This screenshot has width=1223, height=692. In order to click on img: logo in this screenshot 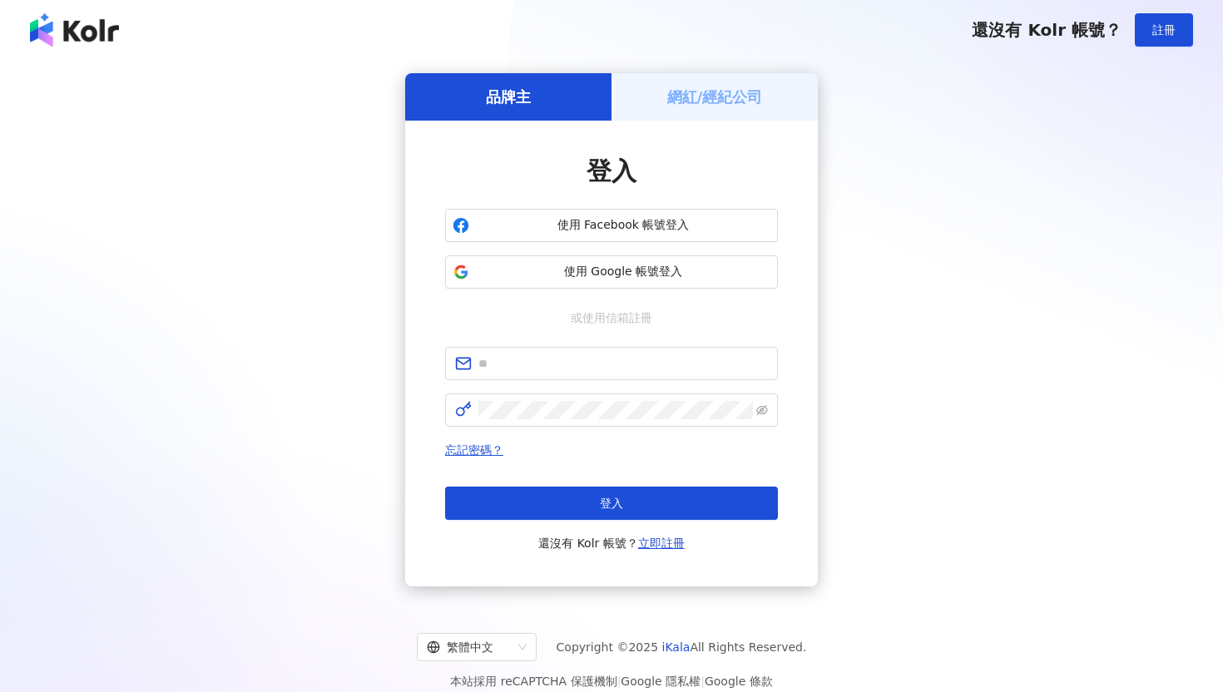, I will do `click(74, 30)`.